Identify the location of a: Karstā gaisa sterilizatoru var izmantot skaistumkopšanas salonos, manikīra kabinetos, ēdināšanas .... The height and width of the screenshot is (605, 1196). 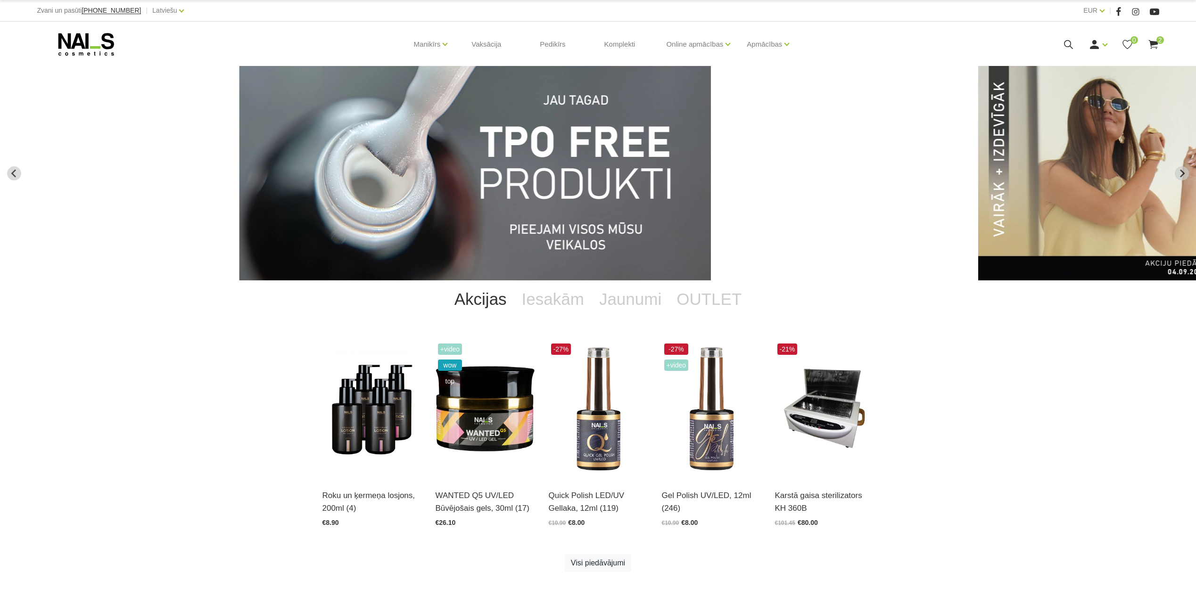
(824, 409).